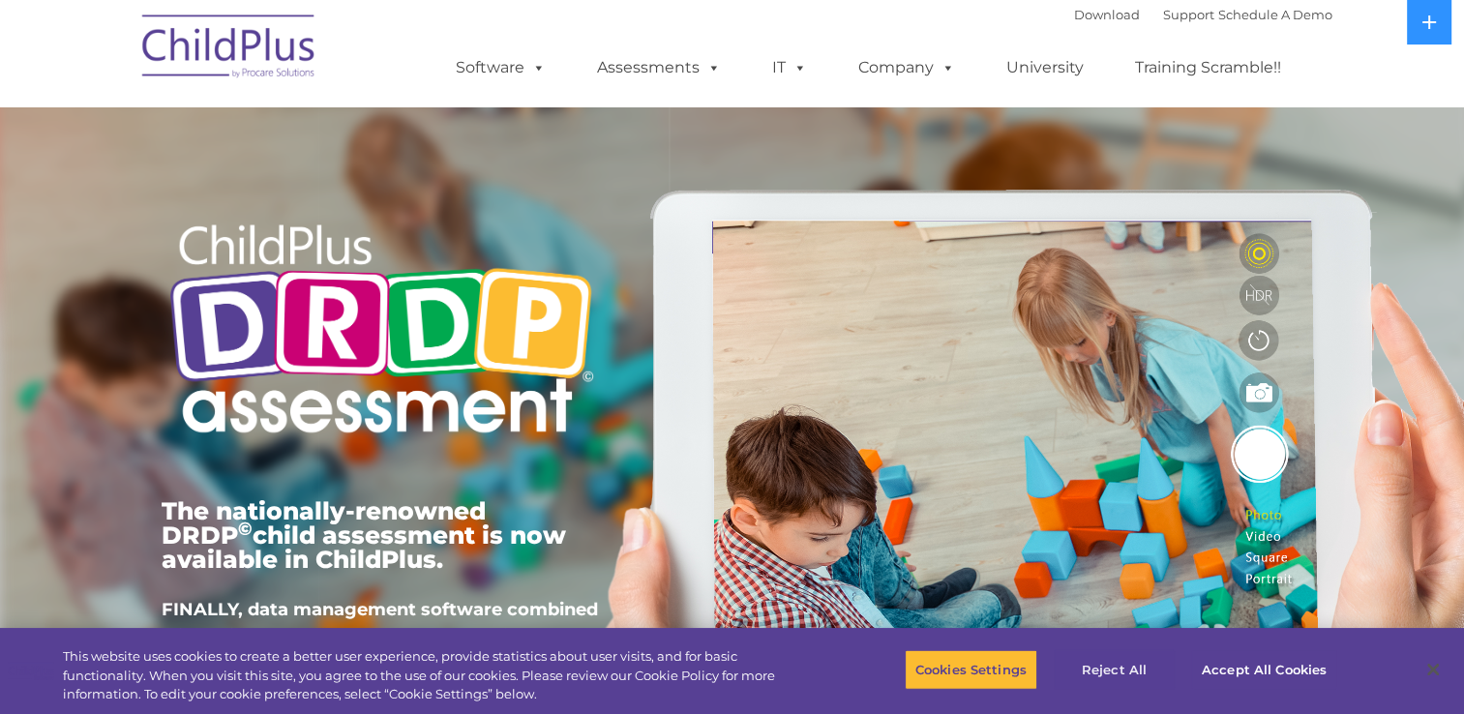  What do you see at coordinates (1264, 670) in the screenshot?
I see `button: Accept All Cookies` at bounding box center [1264, 670].